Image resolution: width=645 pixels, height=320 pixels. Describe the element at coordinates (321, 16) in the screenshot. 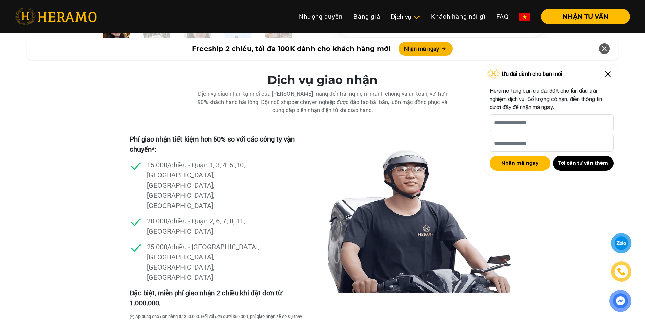

I see `a: Nhượng quyền` at that location.